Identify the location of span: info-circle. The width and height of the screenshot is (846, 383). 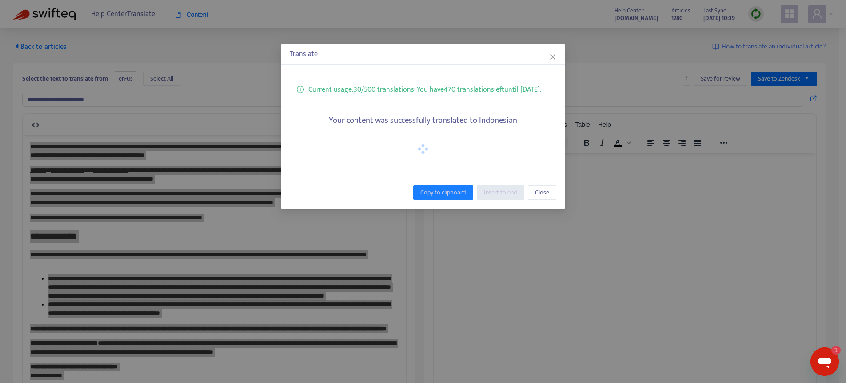
(301, 88).